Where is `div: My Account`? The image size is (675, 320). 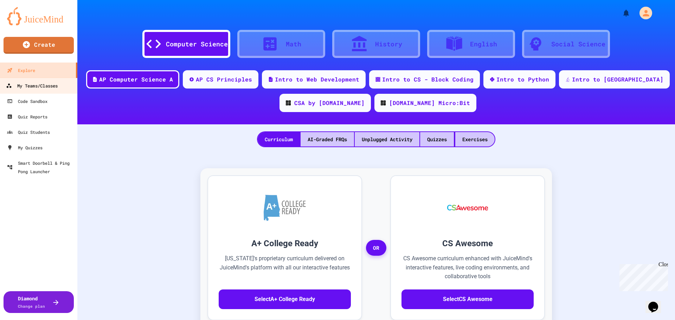
div: My Account is located at coordinates (643, 13).